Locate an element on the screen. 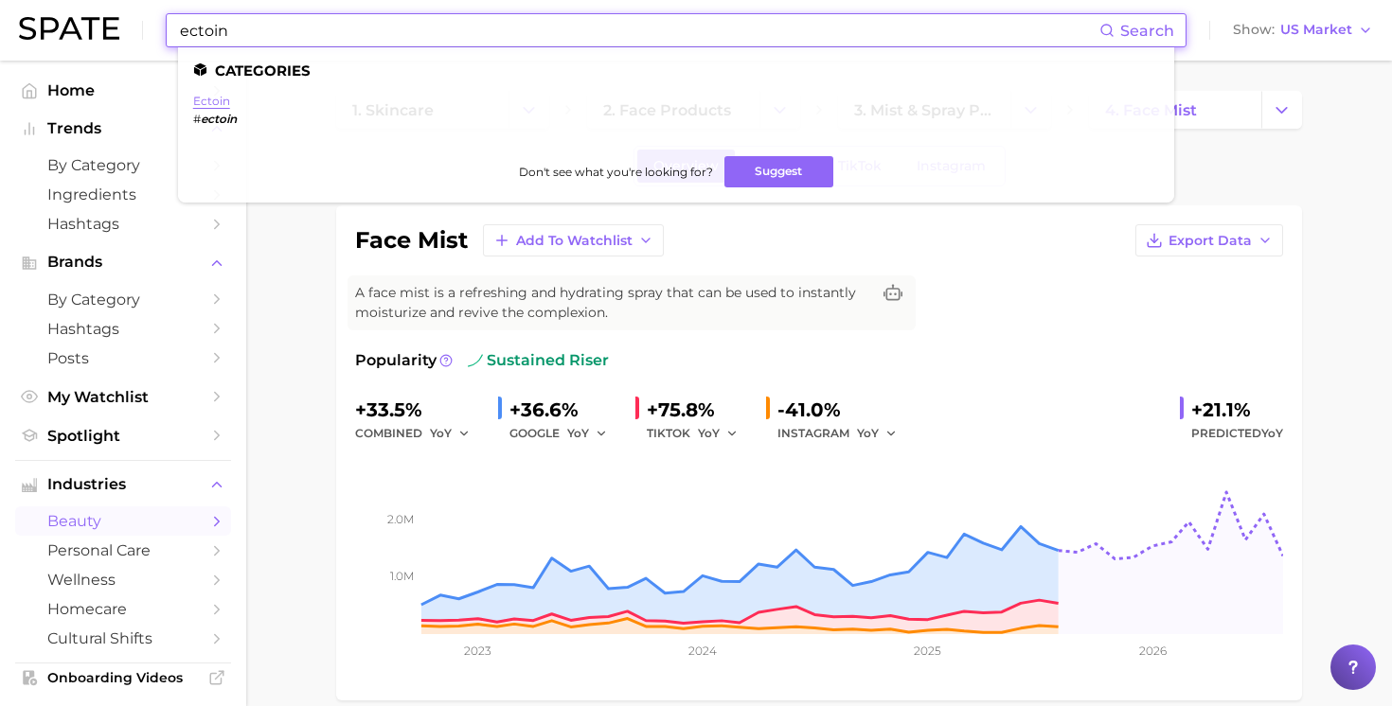  span: personal care is located at coordinates (123, 550).